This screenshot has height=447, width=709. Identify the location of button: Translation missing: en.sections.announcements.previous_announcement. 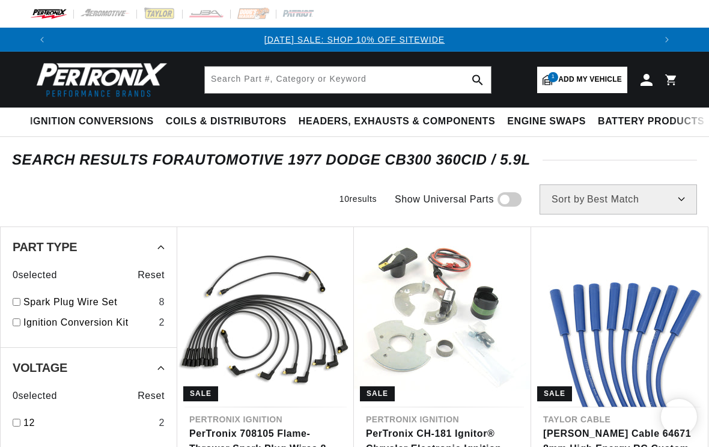
(42, 40).